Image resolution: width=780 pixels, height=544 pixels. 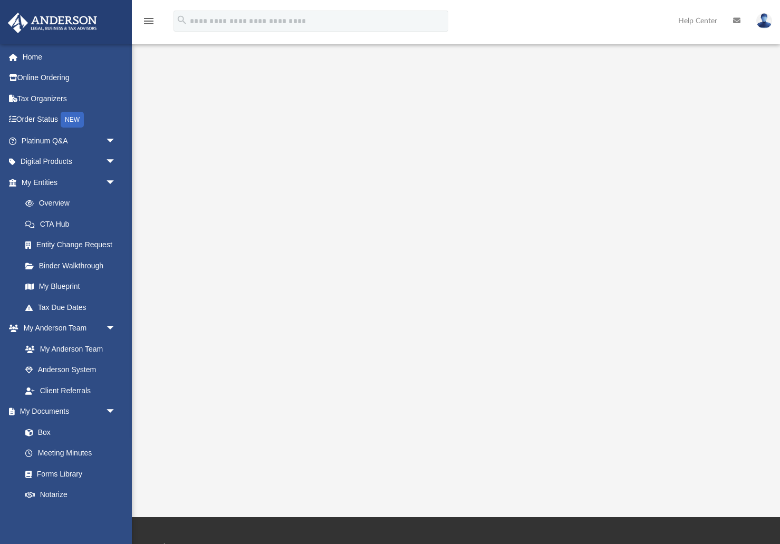 What do you see at coordinates (70, 162) in the screenshot?
I see `a: Digital Productsarrow_drop_down` at bounding box center [70, 162].